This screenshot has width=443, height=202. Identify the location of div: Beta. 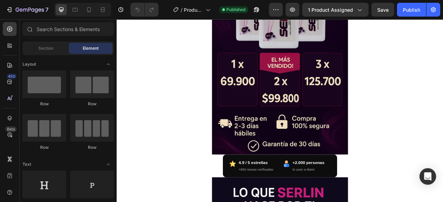
(11, 129).